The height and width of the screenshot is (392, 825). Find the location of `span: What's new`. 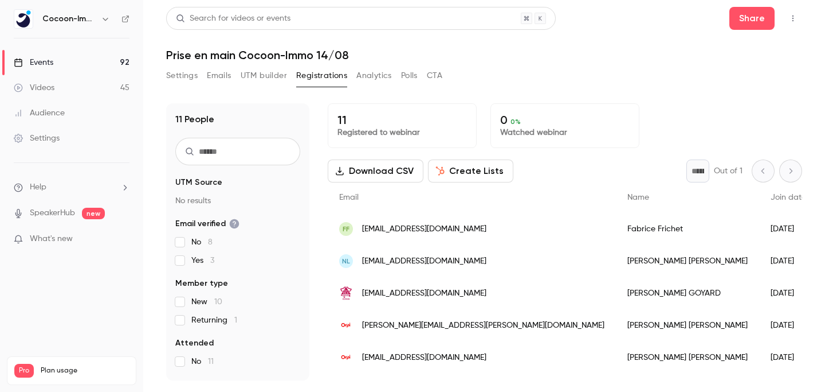

span: What's new is located at coordinates (51, 238).